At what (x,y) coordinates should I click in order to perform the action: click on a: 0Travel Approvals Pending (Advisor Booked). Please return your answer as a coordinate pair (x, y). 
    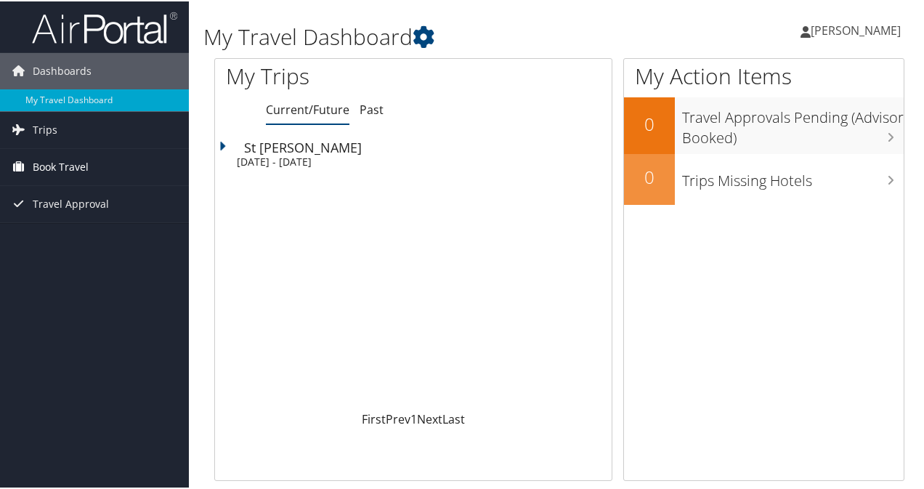
    Looking at the image, I should click on (763, 123).